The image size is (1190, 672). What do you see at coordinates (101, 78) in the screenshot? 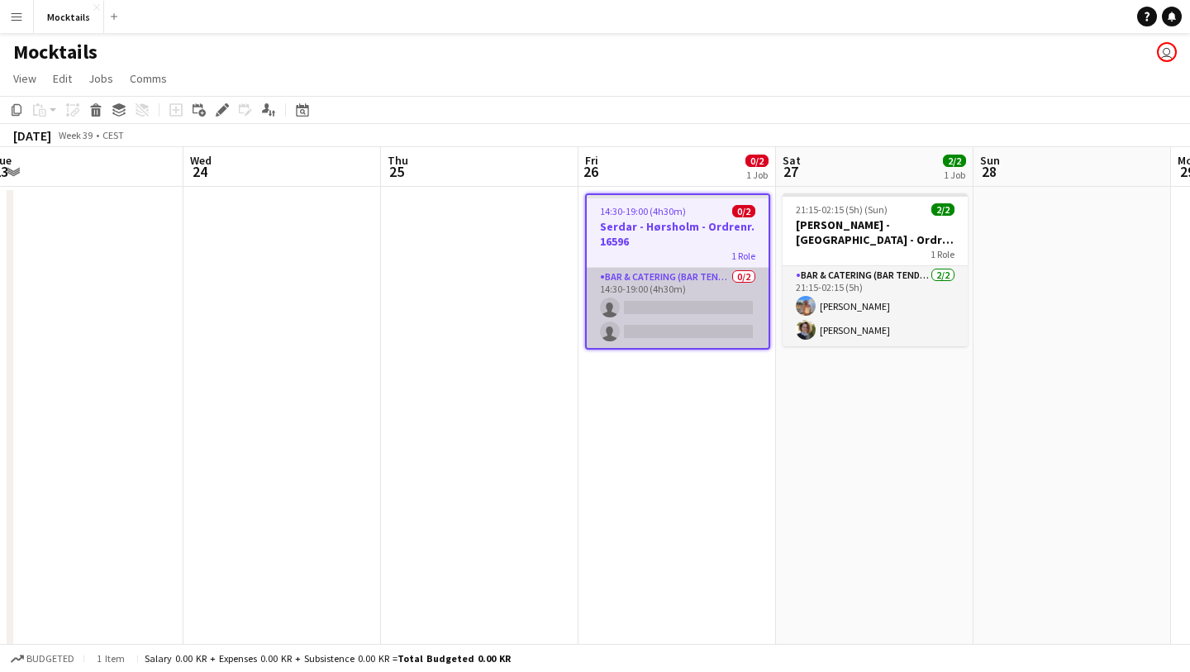
I see `span: Jobs` at bounding box center [101, 78].